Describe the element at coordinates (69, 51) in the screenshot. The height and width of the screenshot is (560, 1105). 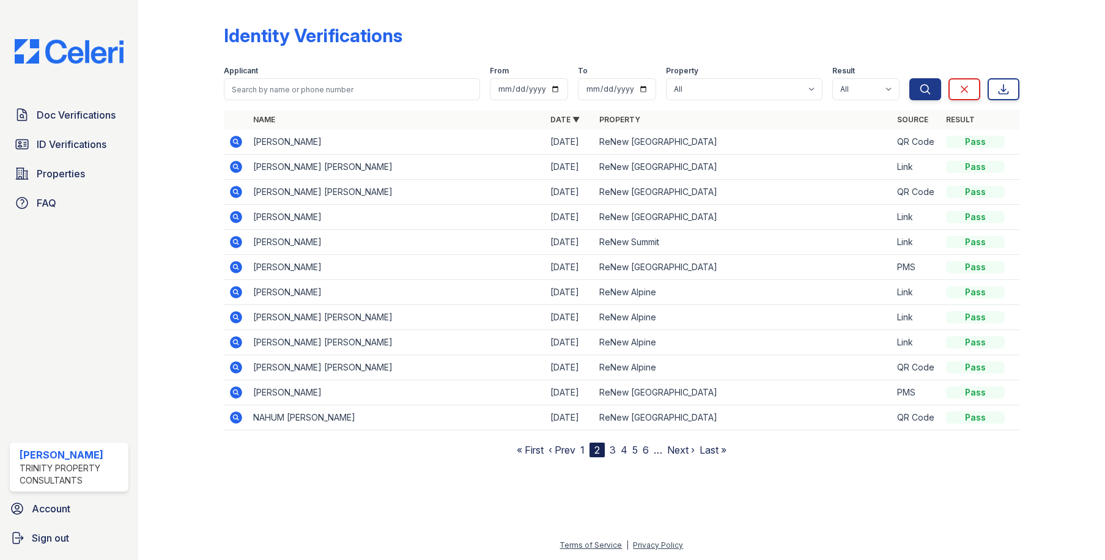
I see `img: CE_Logo_Blue-a8612792a0a2168367f1c8372b55b34899dd931a85d93a1a3d3e32e68fde9ad4.png` at that location.